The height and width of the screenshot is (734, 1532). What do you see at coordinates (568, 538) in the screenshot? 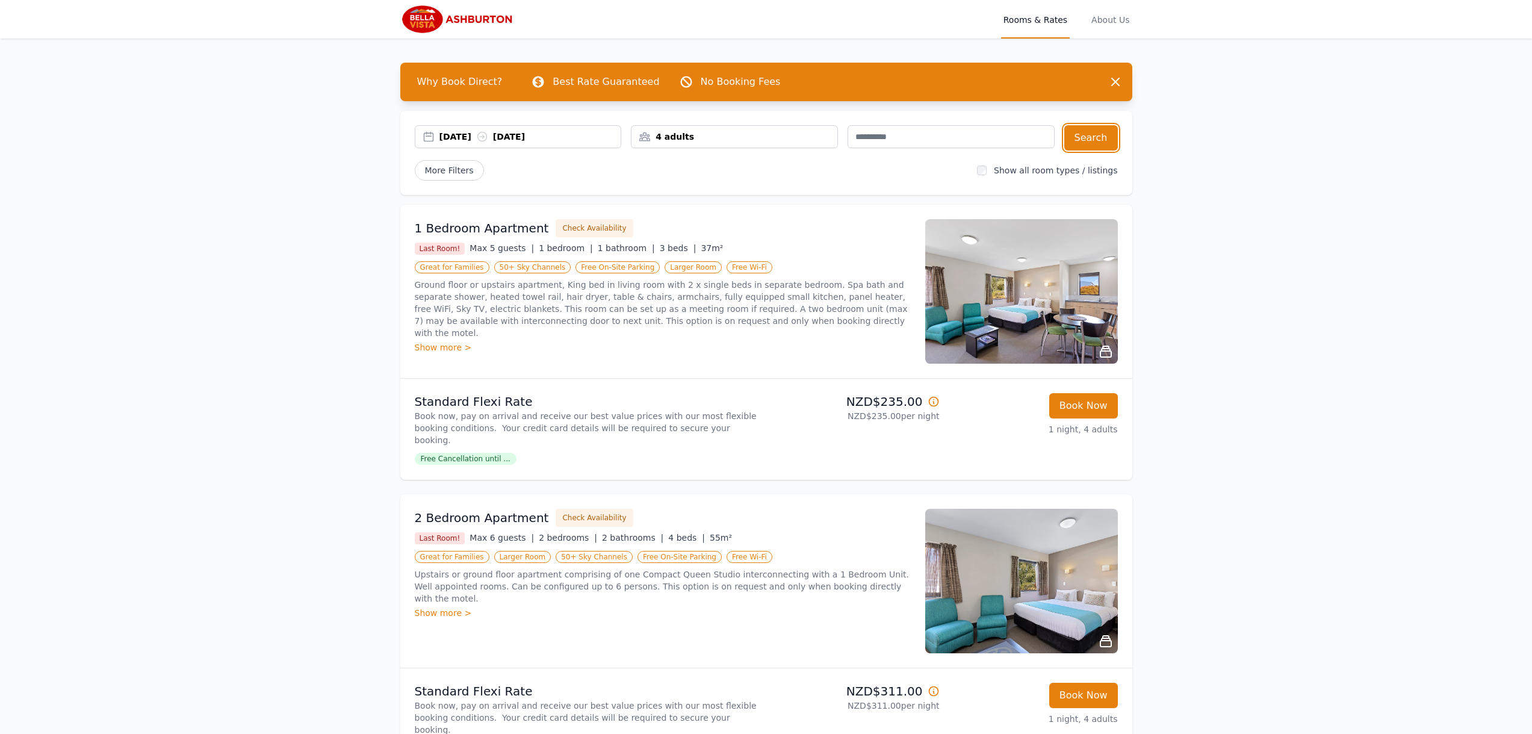
I see `span: 2 bedrooms |` at bounding box center [568, 538].